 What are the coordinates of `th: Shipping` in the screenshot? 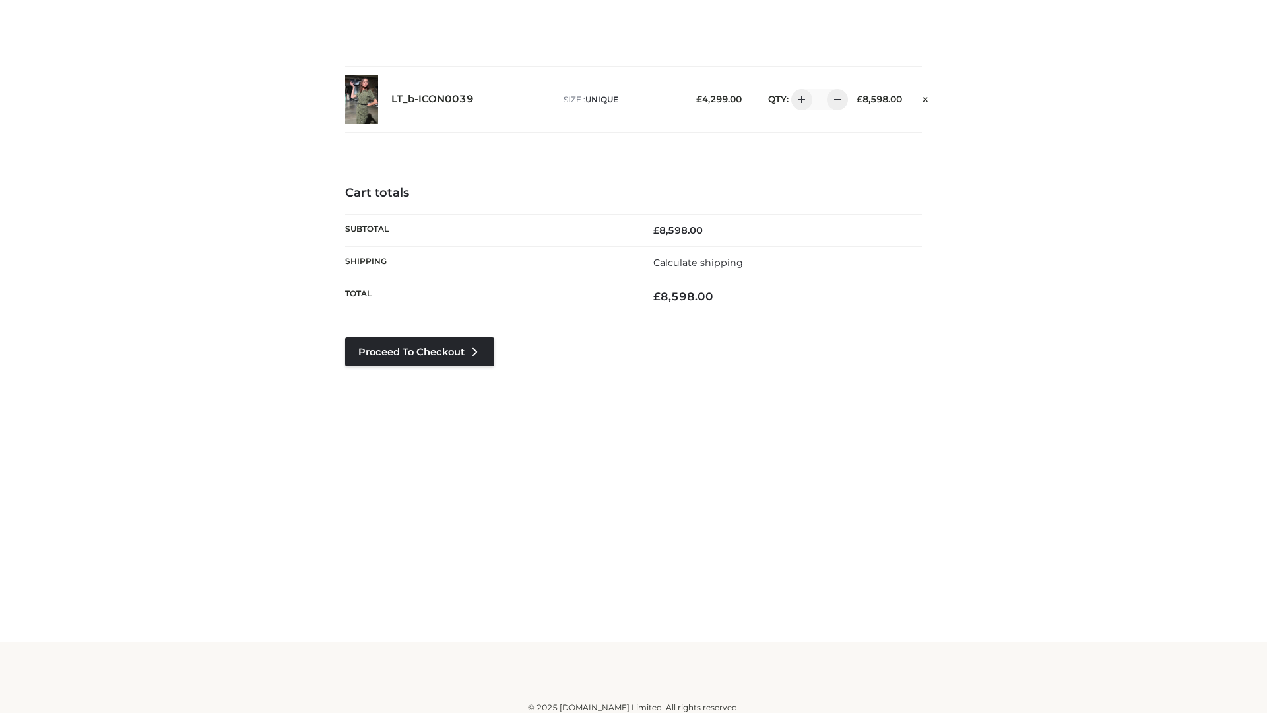 It's located at (489, 262).